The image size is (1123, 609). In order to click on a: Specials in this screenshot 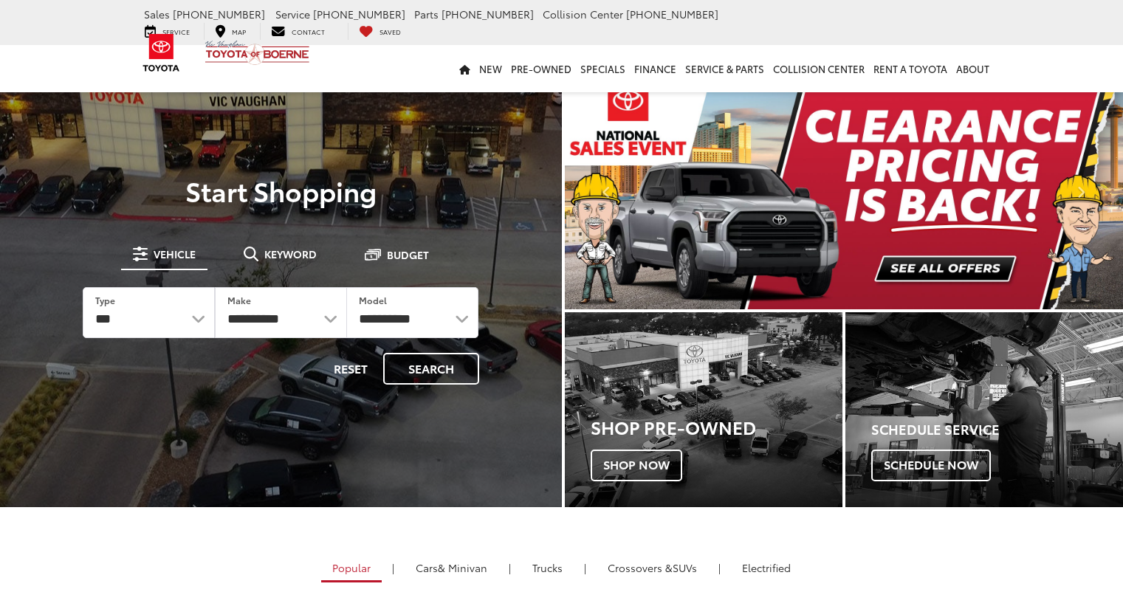, I will do `click(602, 69)`.